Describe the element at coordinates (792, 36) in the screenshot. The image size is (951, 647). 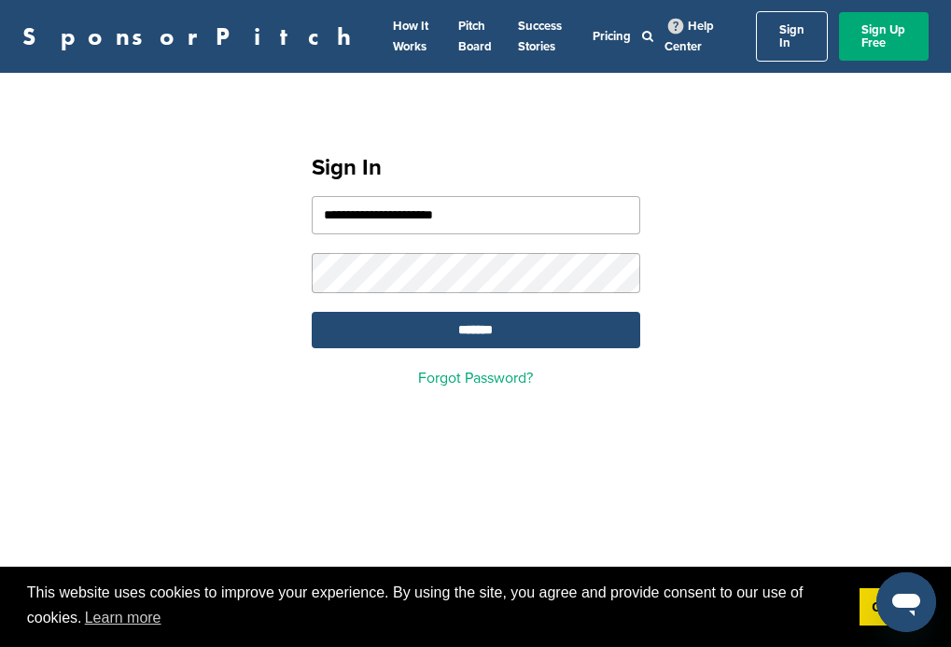
I see `a: Sign In` at that location.